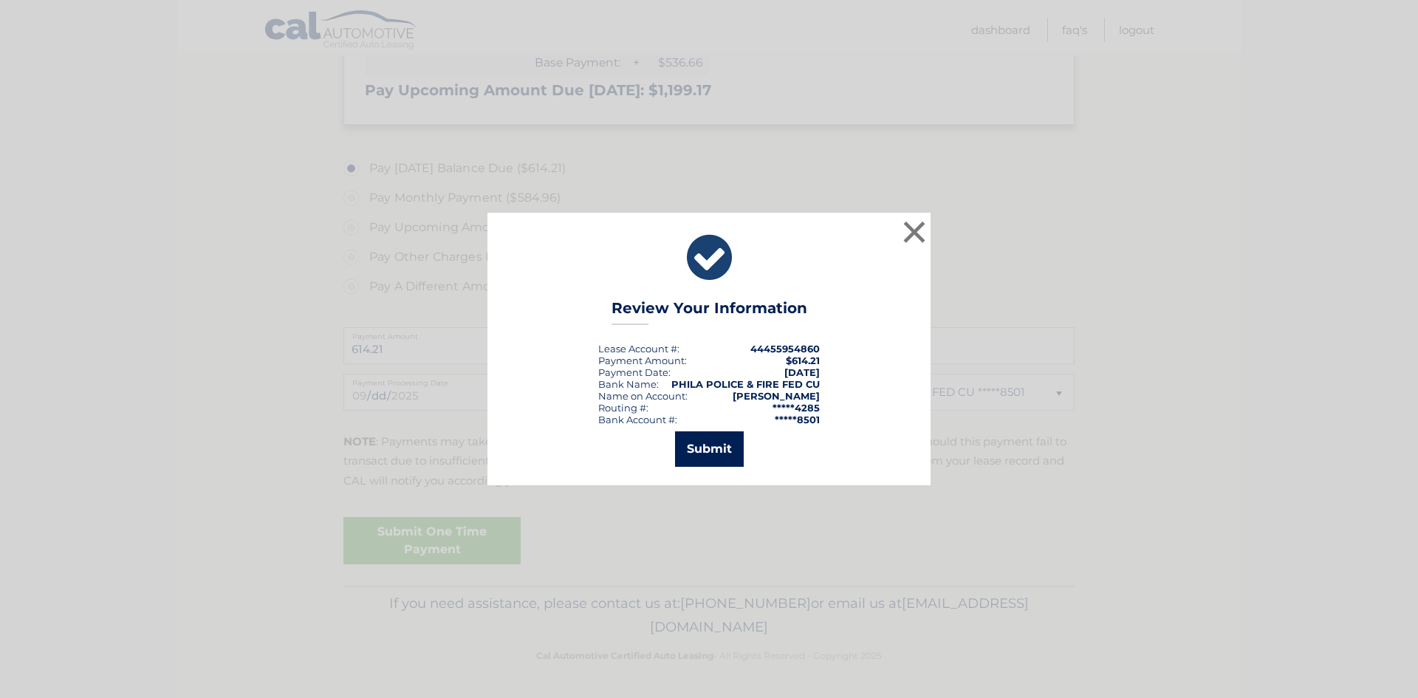  What do you see at coordinates (803, 361) in the screenshot?
I see `span: $614.21` at bounding box center [803, 361].